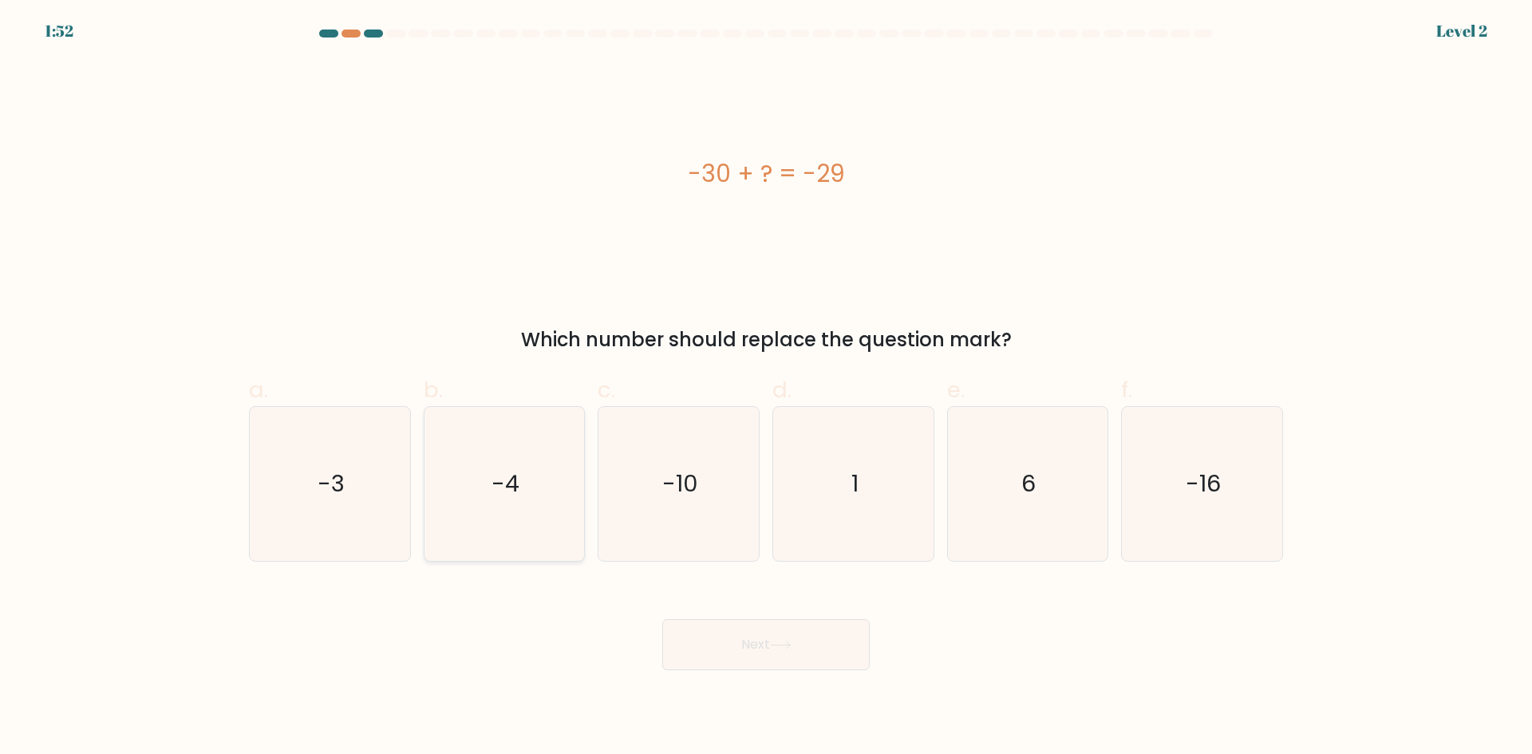 This screenshot has width=1532, height=754. What do you see at coordinates (1029, 484) in the screenshot?
I see `text: 6` at bounding box center [1029, 484].